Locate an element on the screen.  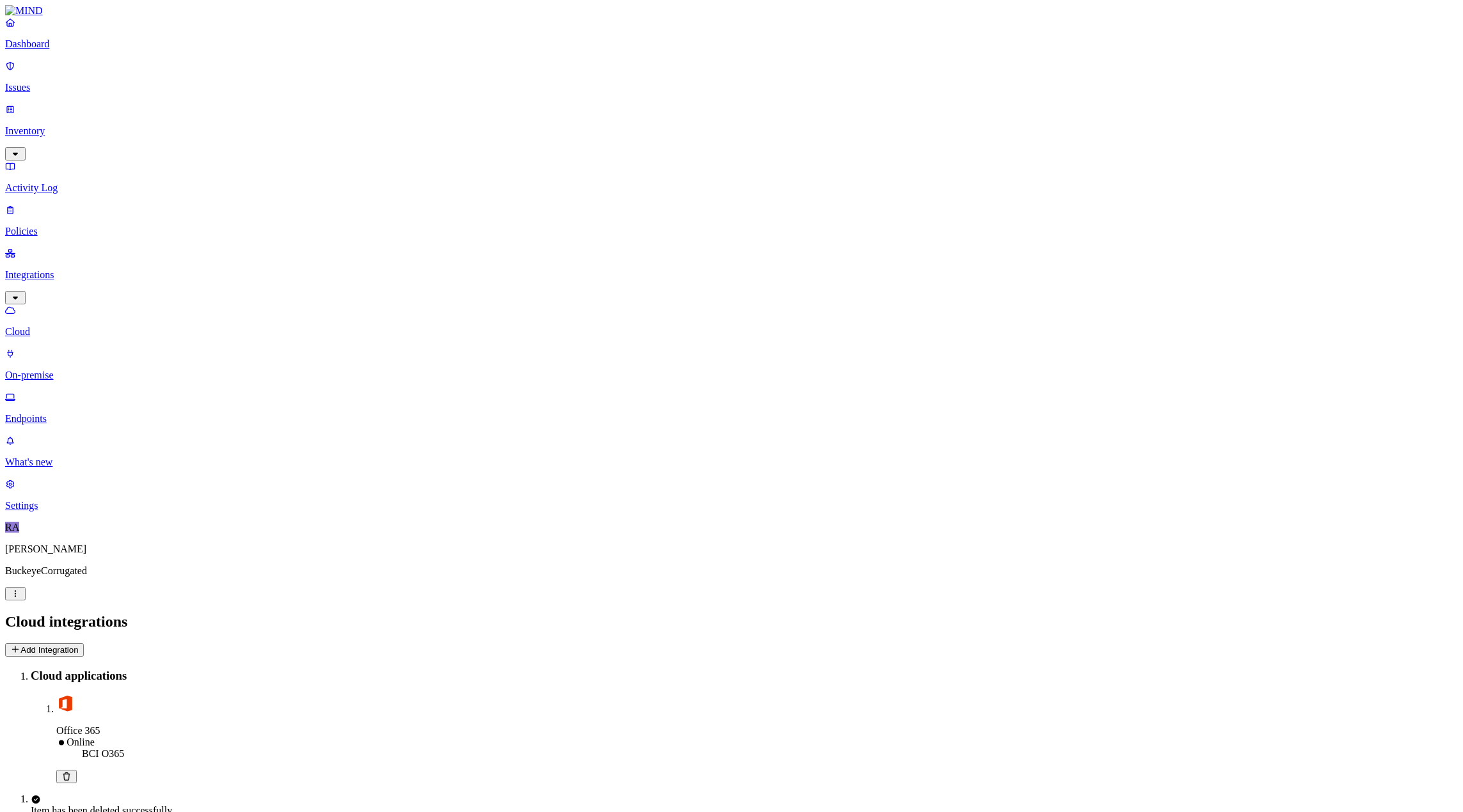
p: Endpoints is located at coordinates (732, 419).